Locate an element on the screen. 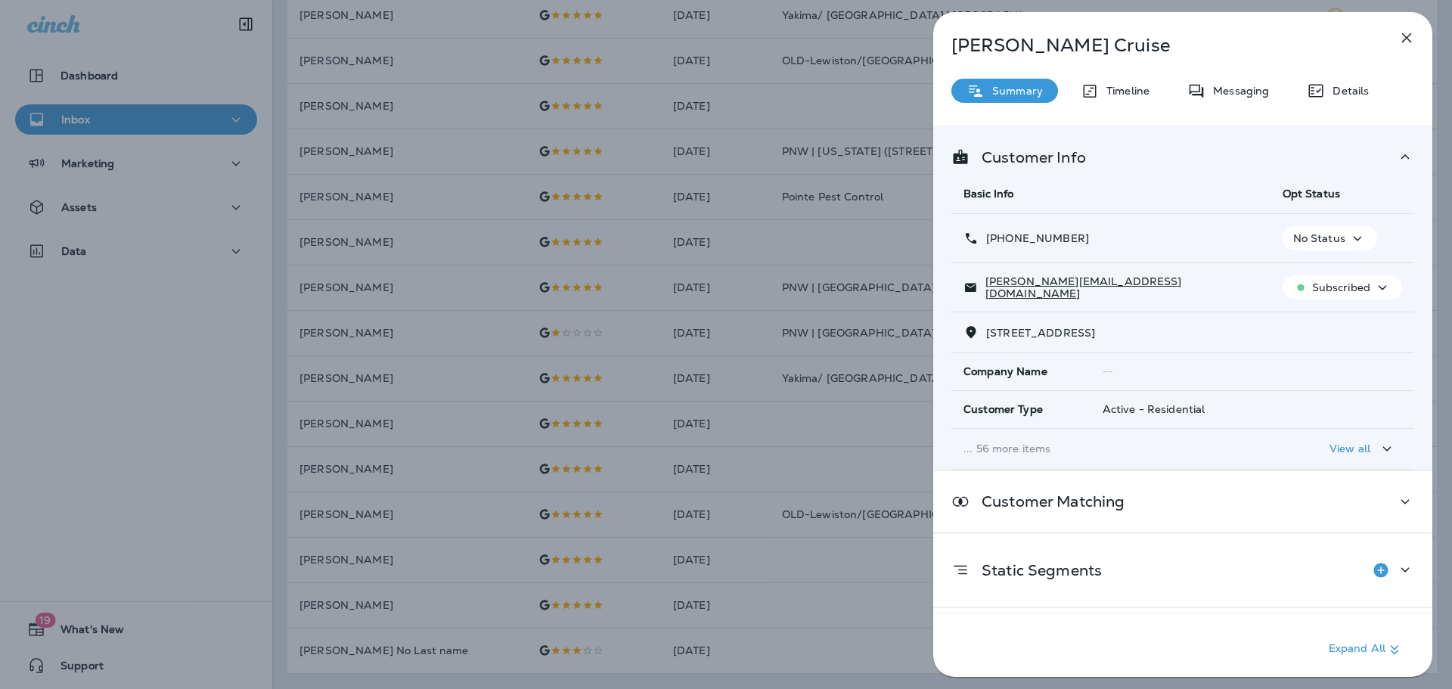 This screenshot has width=1452, height=689. p: Summary is located at coordinates (1014, 91).